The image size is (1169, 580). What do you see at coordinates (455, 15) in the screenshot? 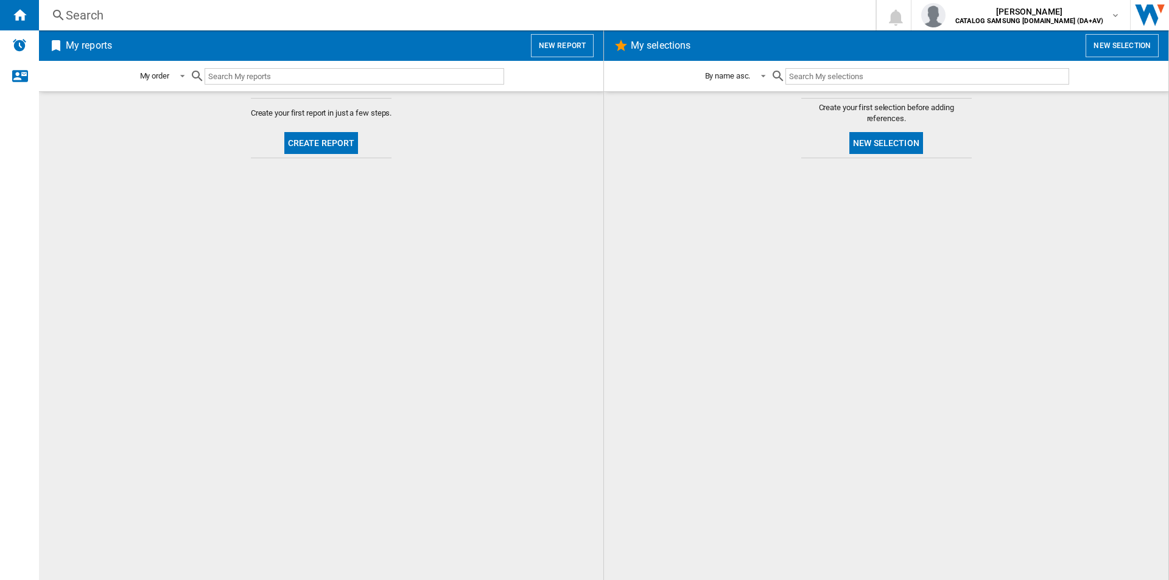
I see `div: Search` at bounding box center [455, 15].